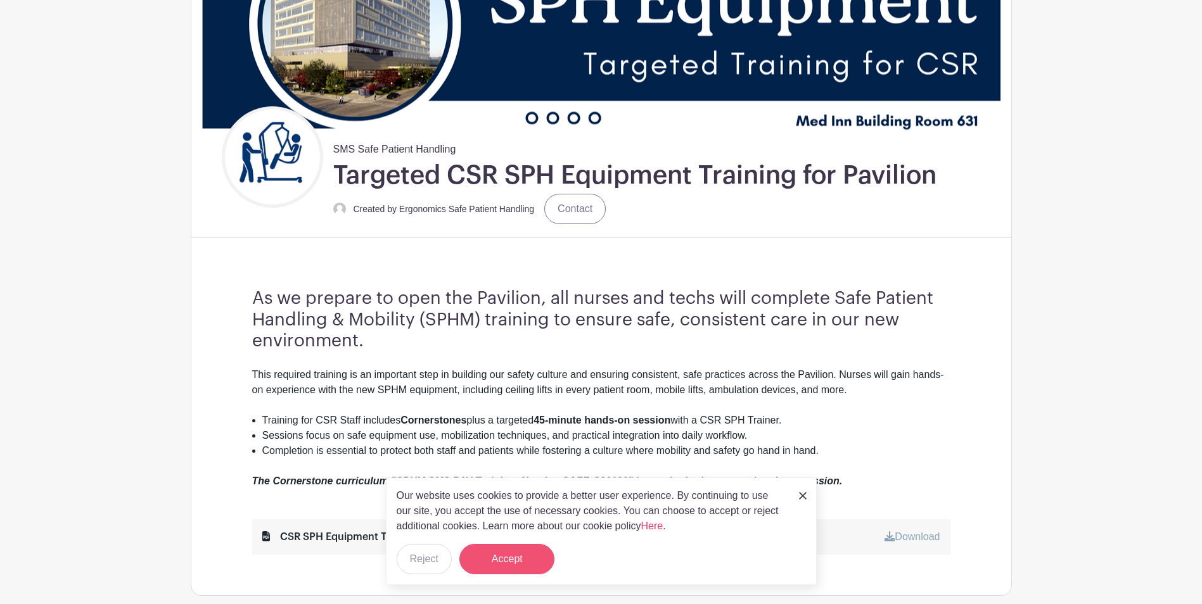 The image size is (1202, 604). Describe the element at coordinates (652, 526) in the screenshot. I see `a: Here` at that location.